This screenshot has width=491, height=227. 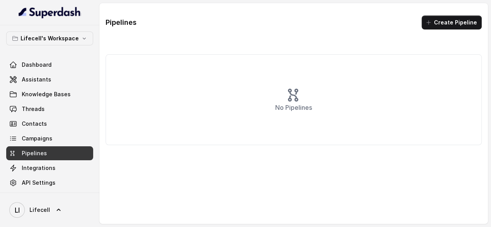 I want to click on a: Lifecell, so click(x=50, y=210).